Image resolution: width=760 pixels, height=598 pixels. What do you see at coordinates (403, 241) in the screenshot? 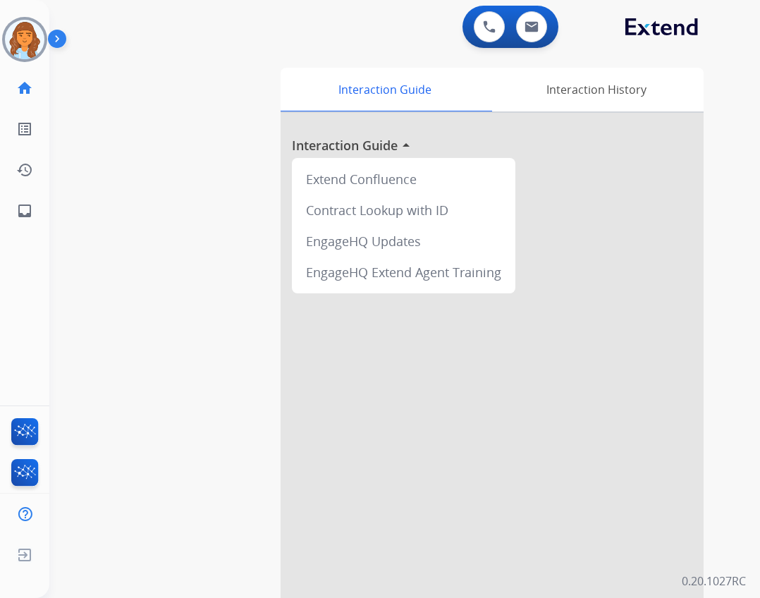
I see `div: EngageHQ Updates` at bounding box center [403, 241].